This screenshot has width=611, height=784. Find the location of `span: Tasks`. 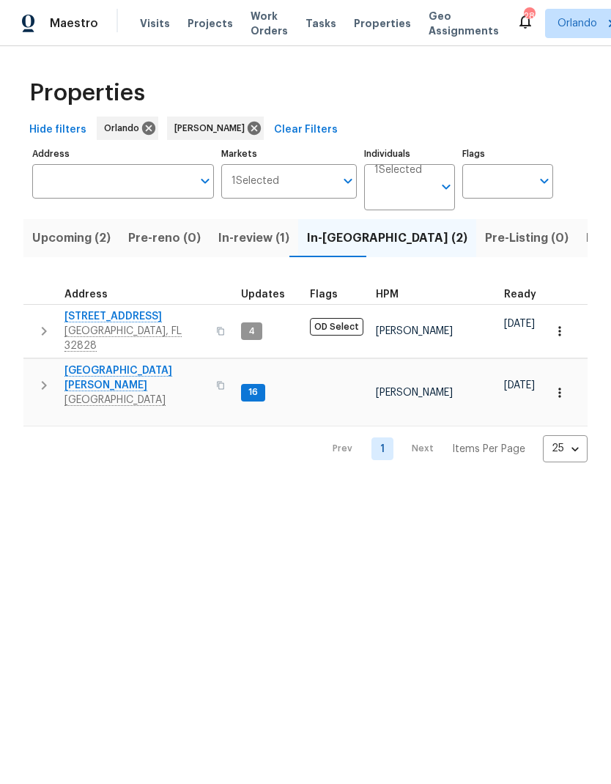

span: Tasks is located at coordinates (321, 23).